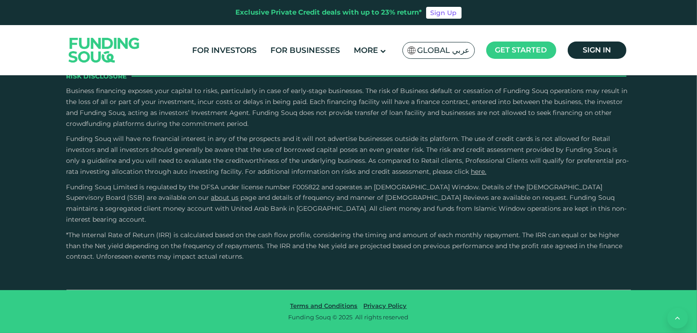 This screenshot has height=333, width=697. Describe the element at coordinates (597, 50) in the screenshot. I see `span: Sign in` at that location.